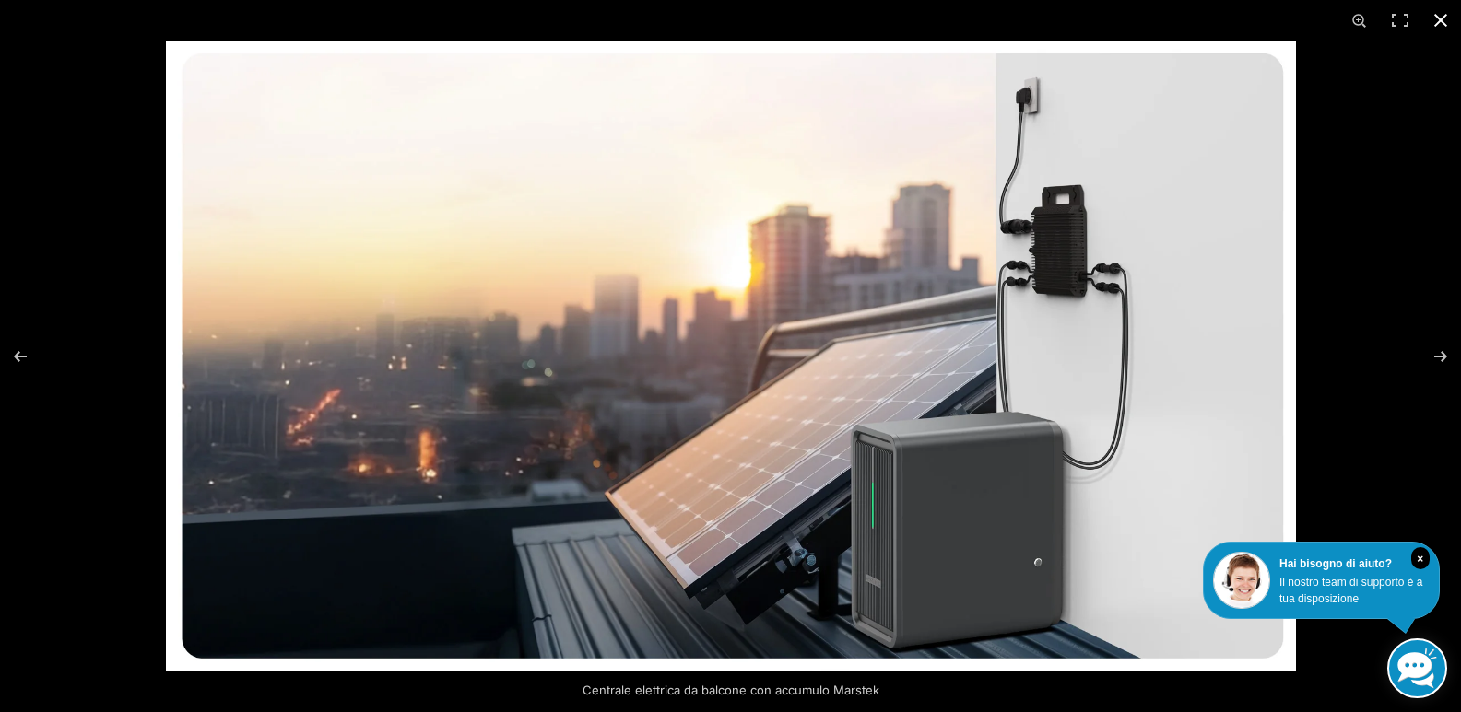  What do you see at coordinates (1335, 564) in the screenshot?
I see `font: Hai bisogno di aiuto?` at bounding box center [1335, 564].